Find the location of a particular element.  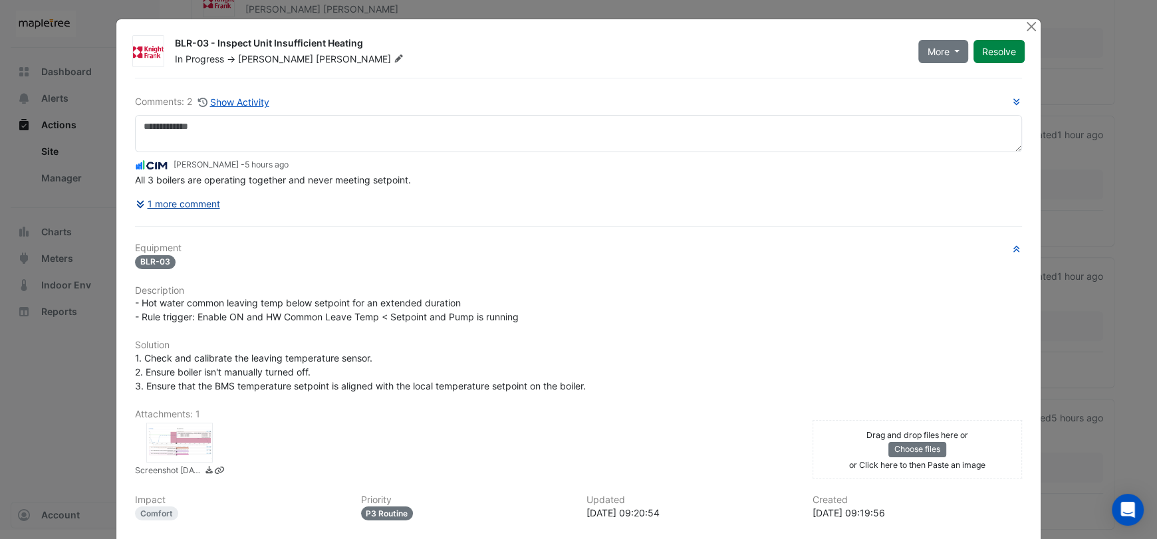

h6: Updated is located at coordinates (691, 500).